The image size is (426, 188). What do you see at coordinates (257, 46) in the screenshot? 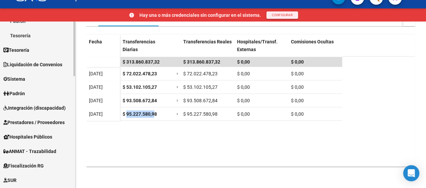
I see `span: Hospitales/Transf. Externas` at bounding box center [257, 46].